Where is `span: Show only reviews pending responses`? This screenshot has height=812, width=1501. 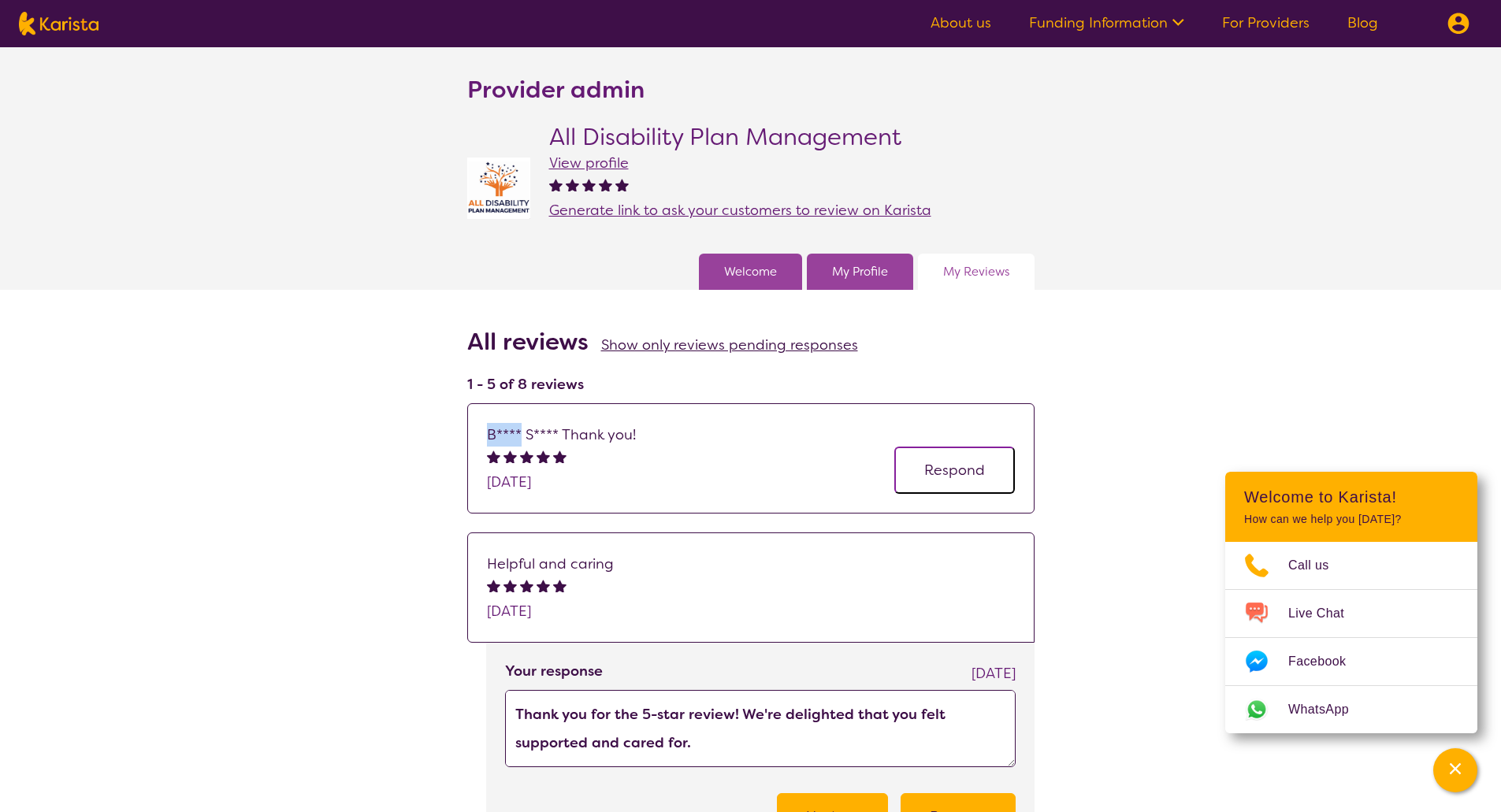
span: Show only reviews pending responses is located at coordinates (730, 345).